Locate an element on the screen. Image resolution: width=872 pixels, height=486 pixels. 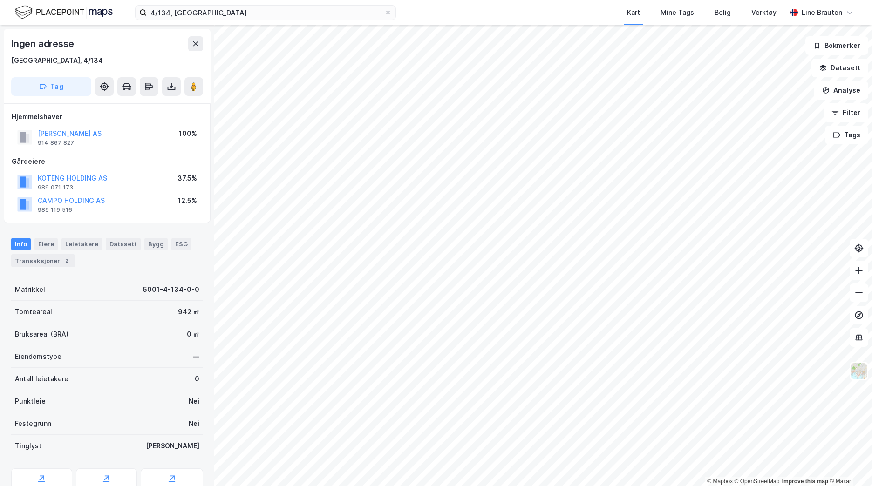
button: Datasett is located at coordinates (840, 68).